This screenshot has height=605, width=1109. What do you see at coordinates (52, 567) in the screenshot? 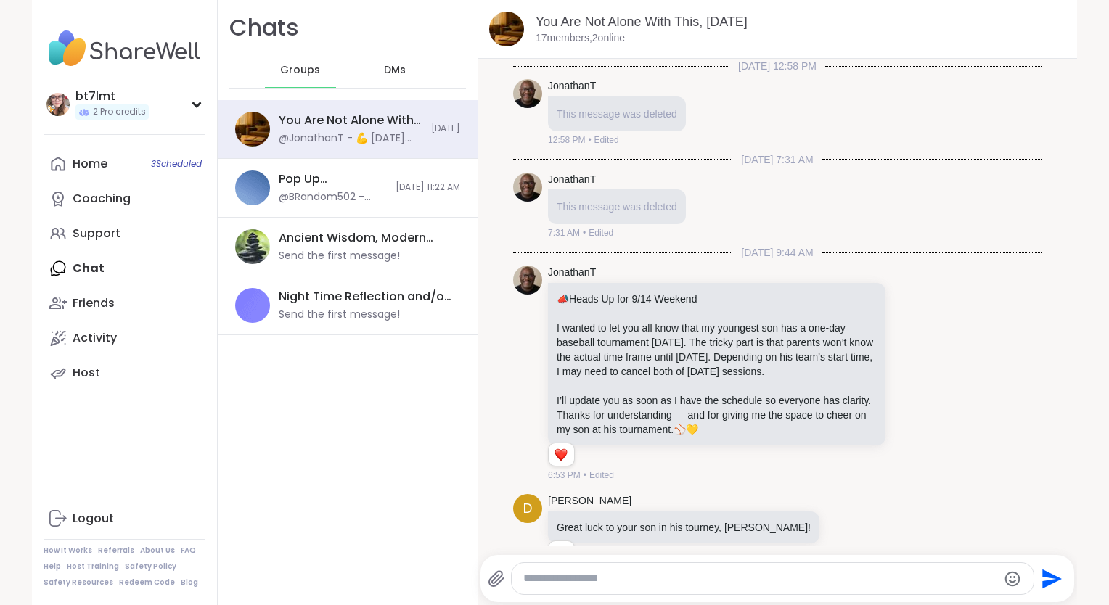
I see `a: Help` at bounding box center [52, 567].